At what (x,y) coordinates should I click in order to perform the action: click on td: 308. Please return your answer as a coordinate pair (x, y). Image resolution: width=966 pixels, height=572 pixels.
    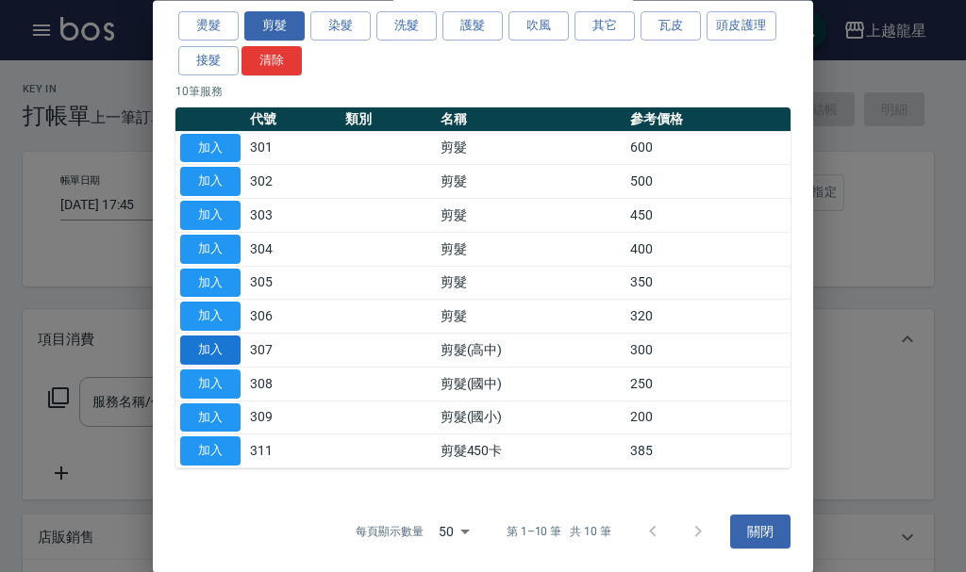
    Looking at the image, I should click on (292, 385).